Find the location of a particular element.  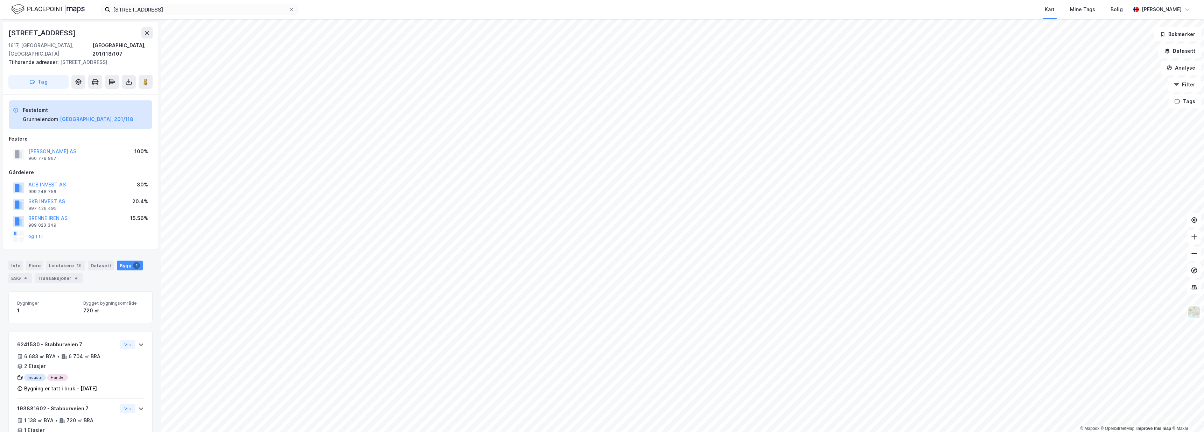

div: Kontrollprogram for chat is located at coordinates (1186, 415).